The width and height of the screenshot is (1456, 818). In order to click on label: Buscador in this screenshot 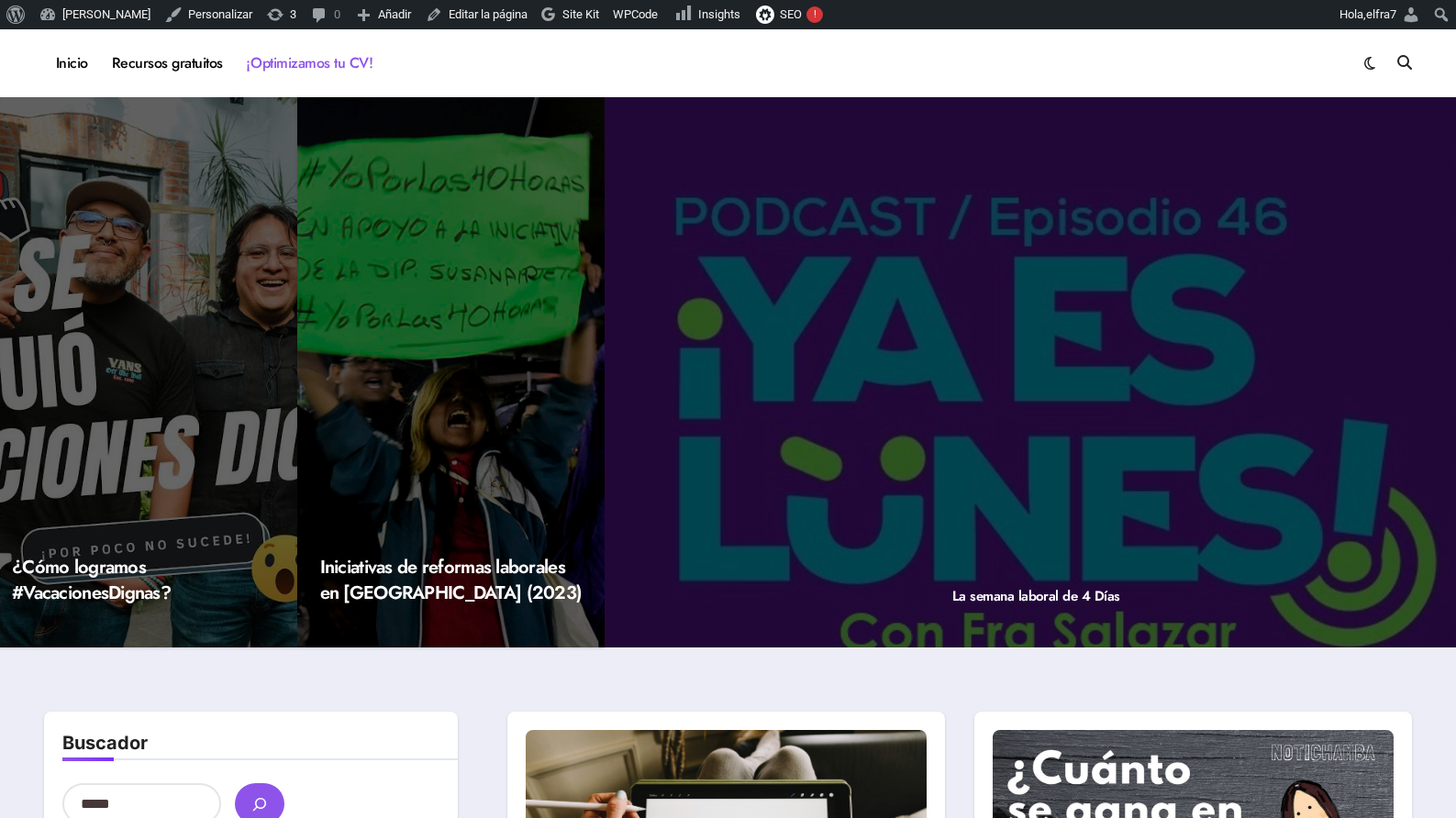, I will do `click(104, 743)`.